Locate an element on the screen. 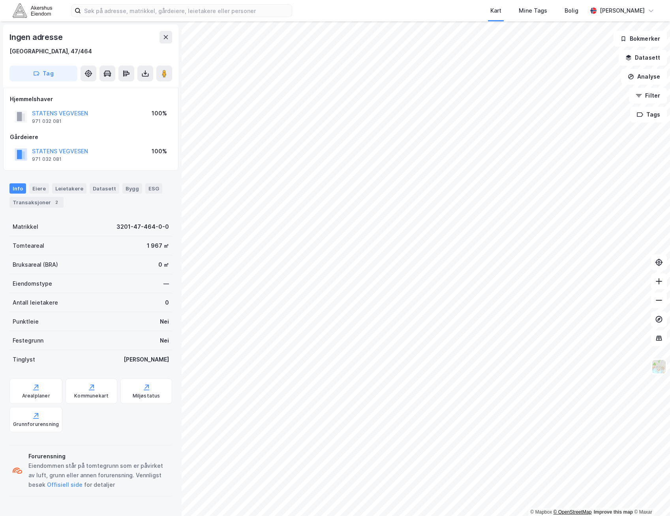  a: Mapbox is located at coordinates (541, 512).